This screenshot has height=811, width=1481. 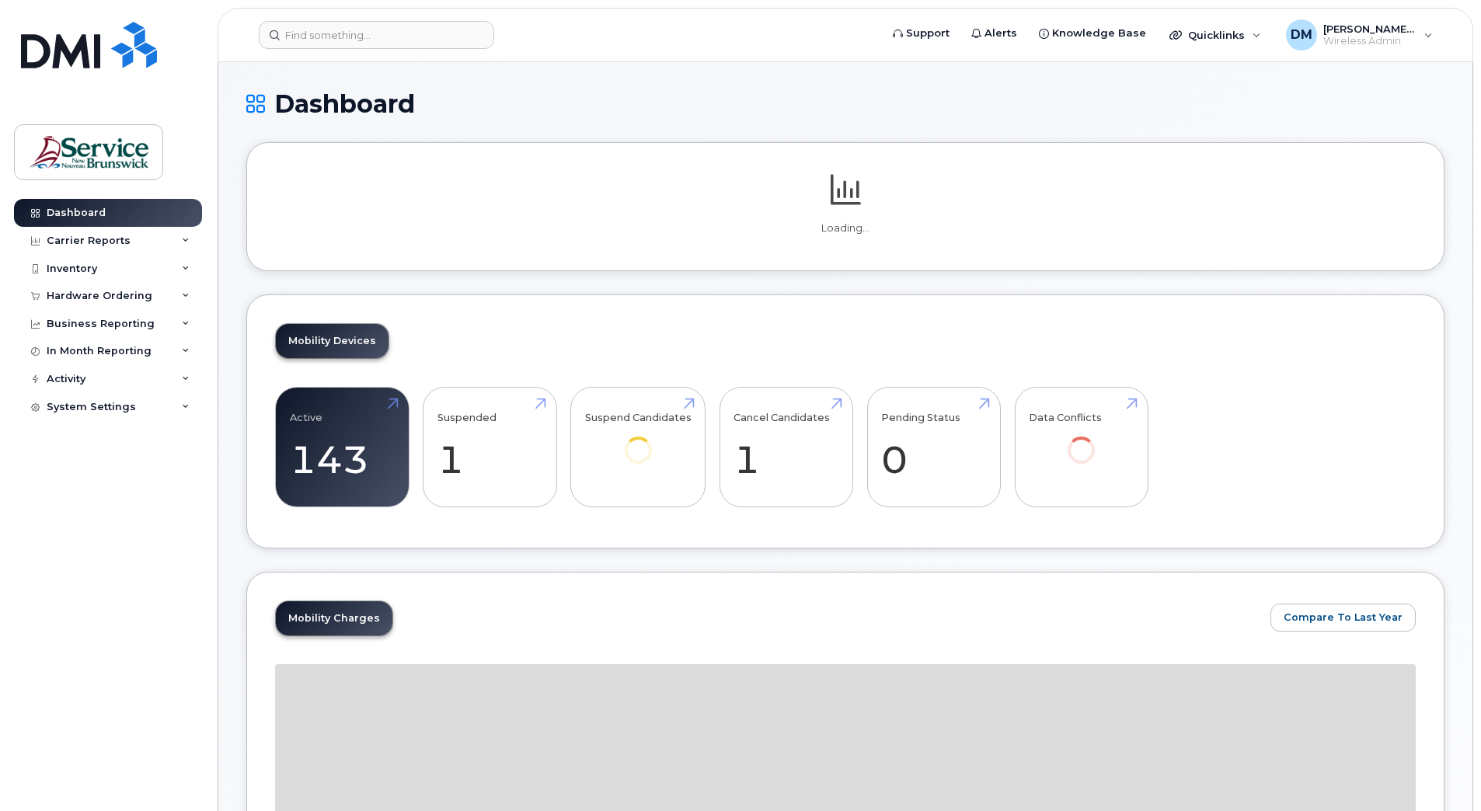 What do you see at coordinates (334, 618) in the screenshot?
I see `a: Mobility Charges` at bounding box center [334, 618].